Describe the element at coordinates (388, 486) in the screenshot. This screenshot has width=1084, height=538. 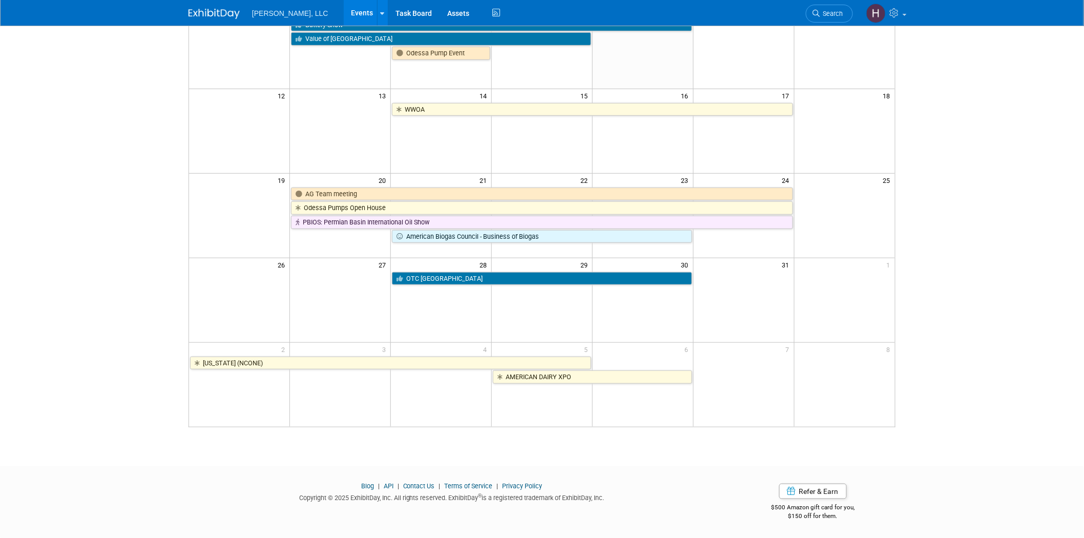
I see `a: API` at that location.